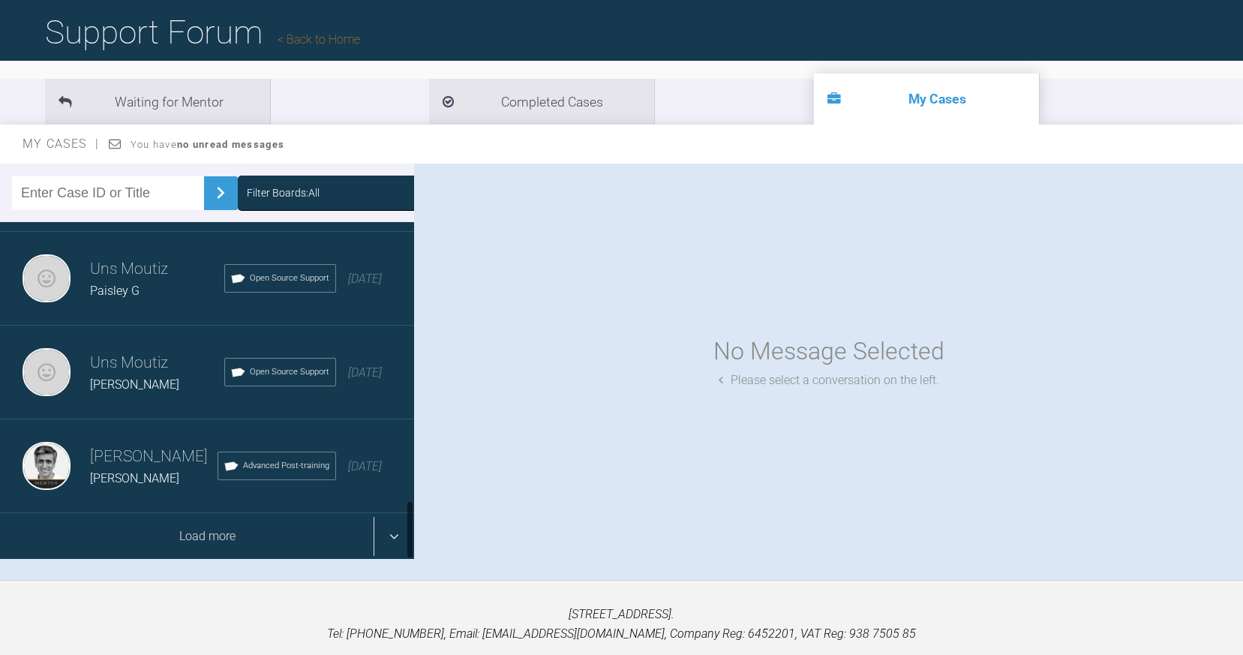 The image size is (1243, 655). I want to click on img: Asif Chatoo, so click(46, 466).